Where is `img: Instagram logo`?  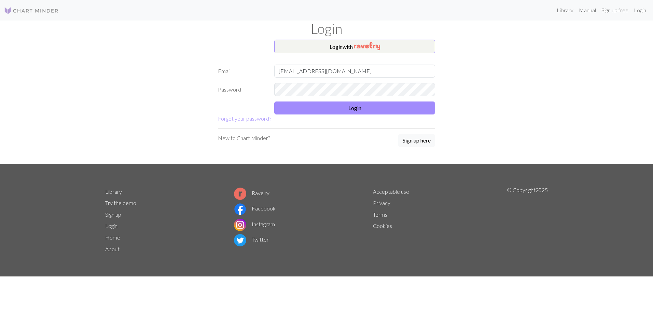
img: Instagram logo is located at coordinates (240, 225).